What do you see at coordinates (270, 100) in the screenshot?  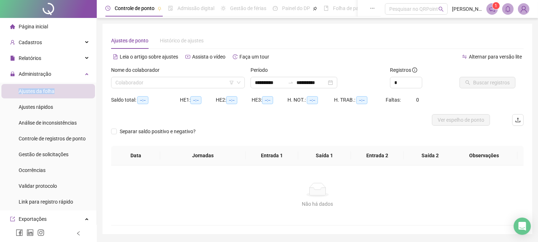 I see `div: HE 3:` at bounding box center [270, 100].